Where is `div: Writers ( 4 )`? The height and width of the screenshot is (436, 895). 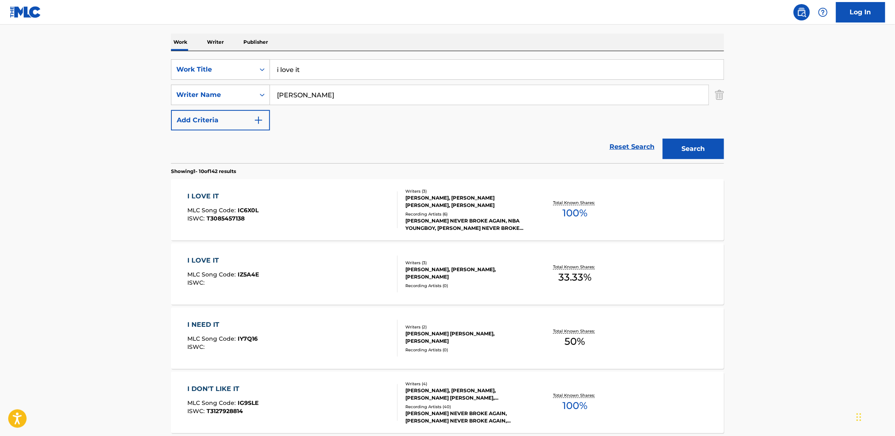 div: Writers ( 4 ) is located at coordinates (467, 384).